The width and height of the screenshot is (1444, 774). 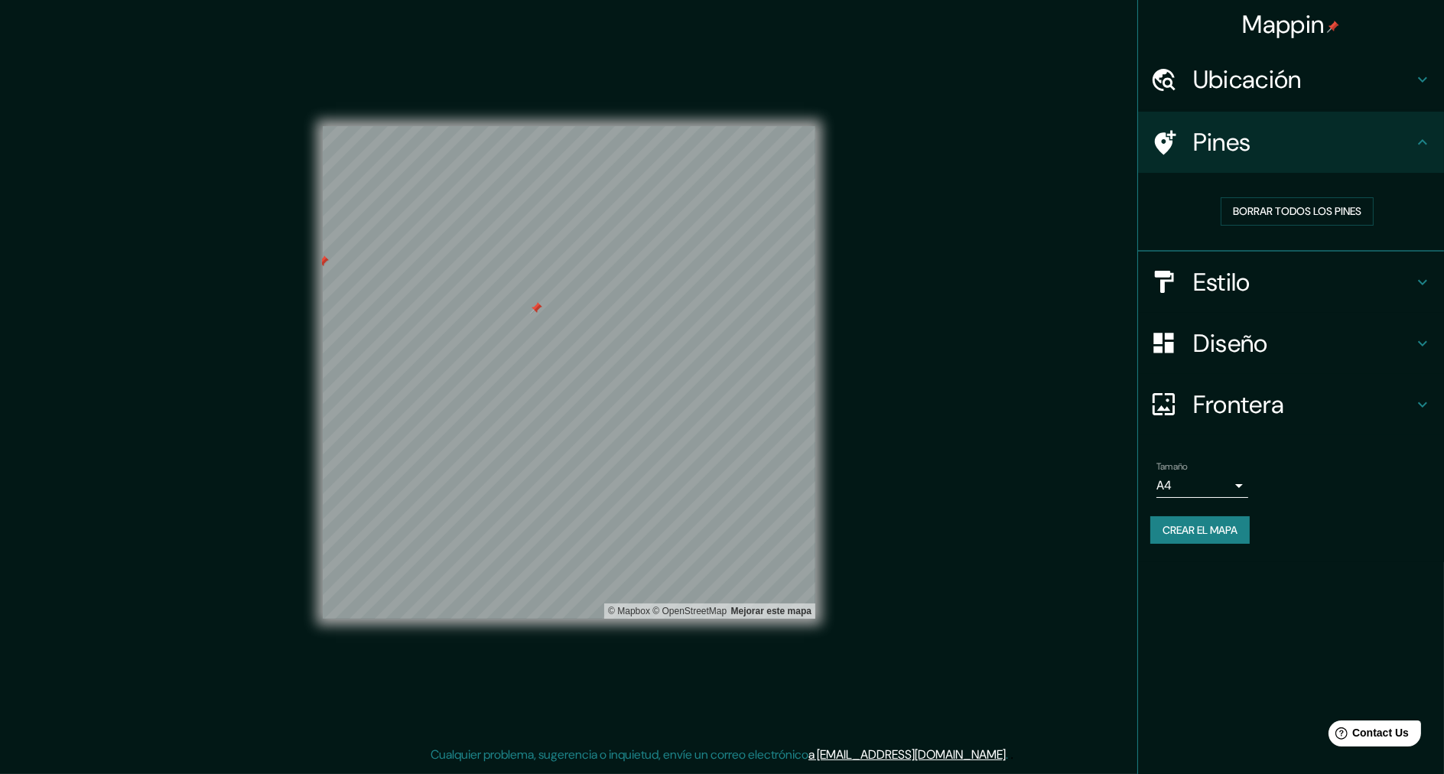 What do you see at coordinates (73, 18) in the screenshot?
I see `span: Contact Us` at bounding box center [73, 18].